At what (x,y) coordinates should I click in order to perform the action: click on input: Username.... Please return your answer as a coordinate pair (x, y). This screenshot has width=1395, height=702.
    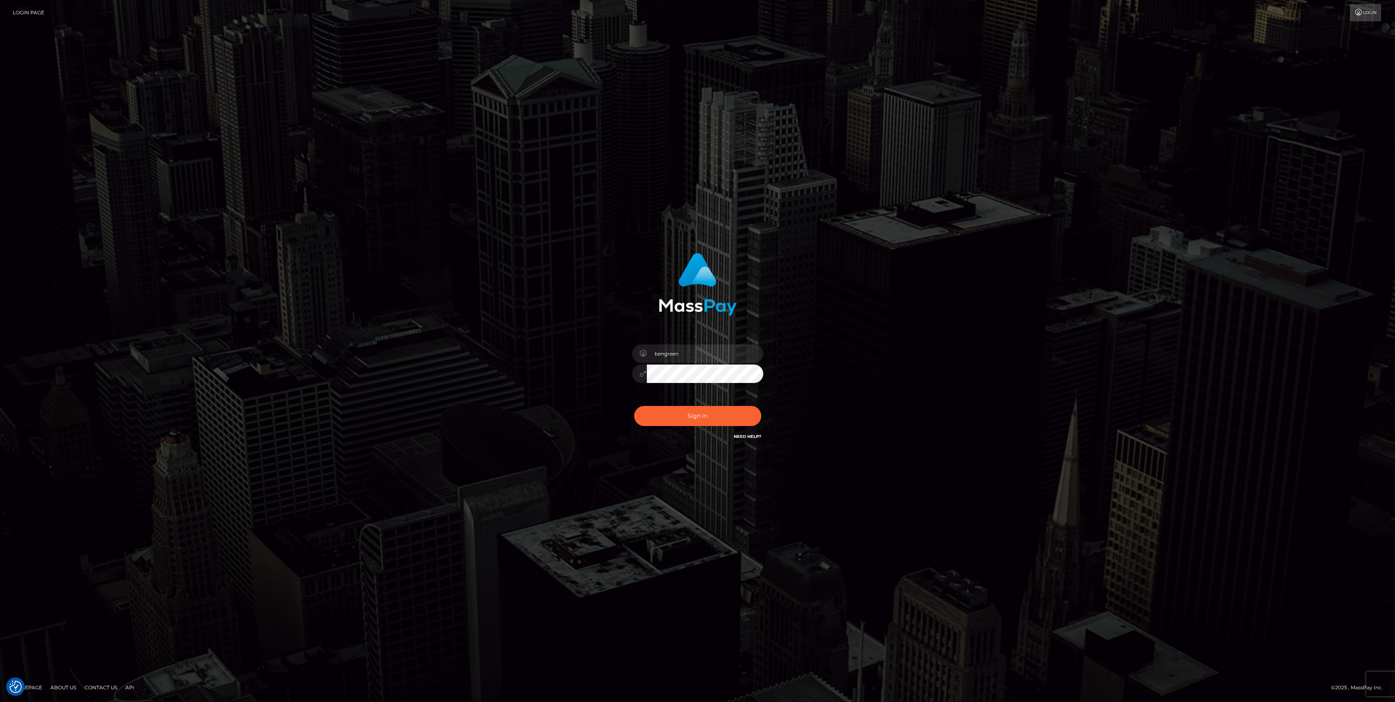
    Looking at the image, I should click on (705, 353).